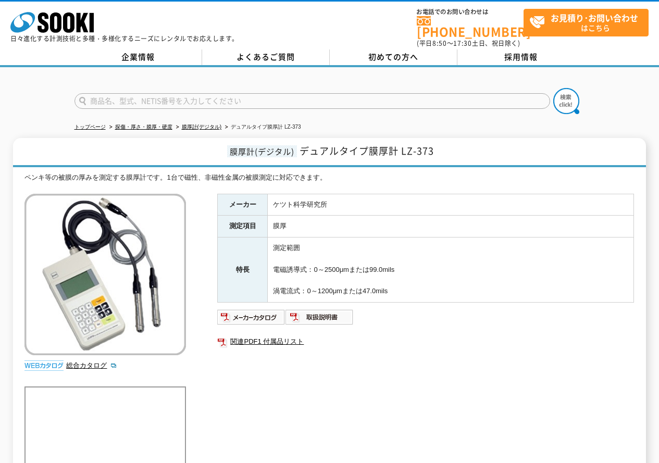 Image resolution: width=659 pixels, height=463 pixels. Describe the element at coordinates (451, 270) in the screenshot. I see `td: 測定範囲 電磁誘導式：0～2500μmまたは99.0mils 渦電流式：0～1200μmまたは47.0mils` at that location.